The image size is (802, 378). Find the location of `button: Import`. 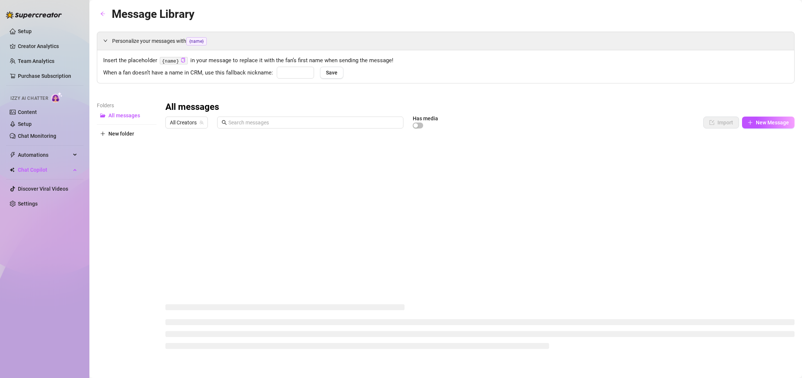

button: Import is located at coordinates (721, 123).